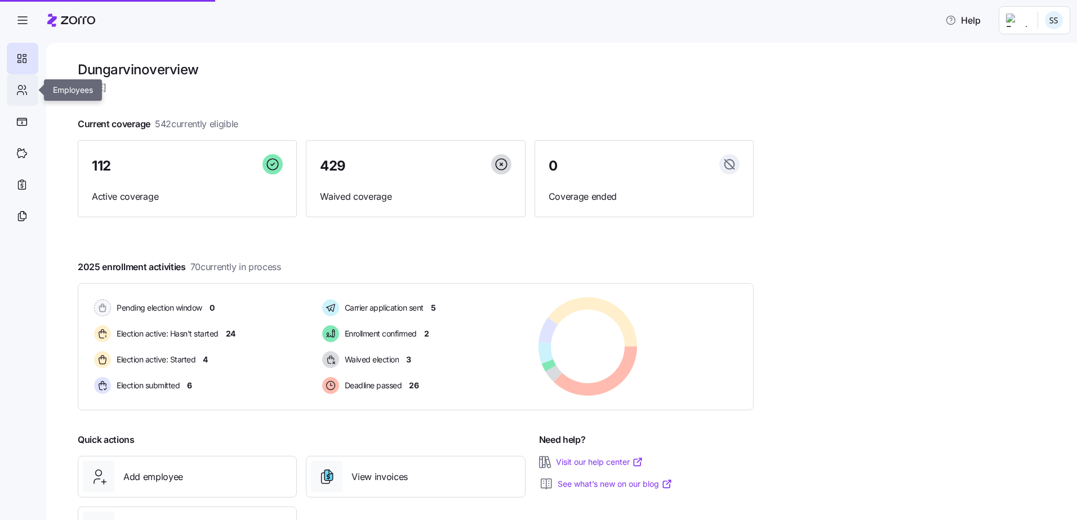 The height and width of the screenshot is (520, 1077). I want to click on span: Waived election, so click(370, 360).